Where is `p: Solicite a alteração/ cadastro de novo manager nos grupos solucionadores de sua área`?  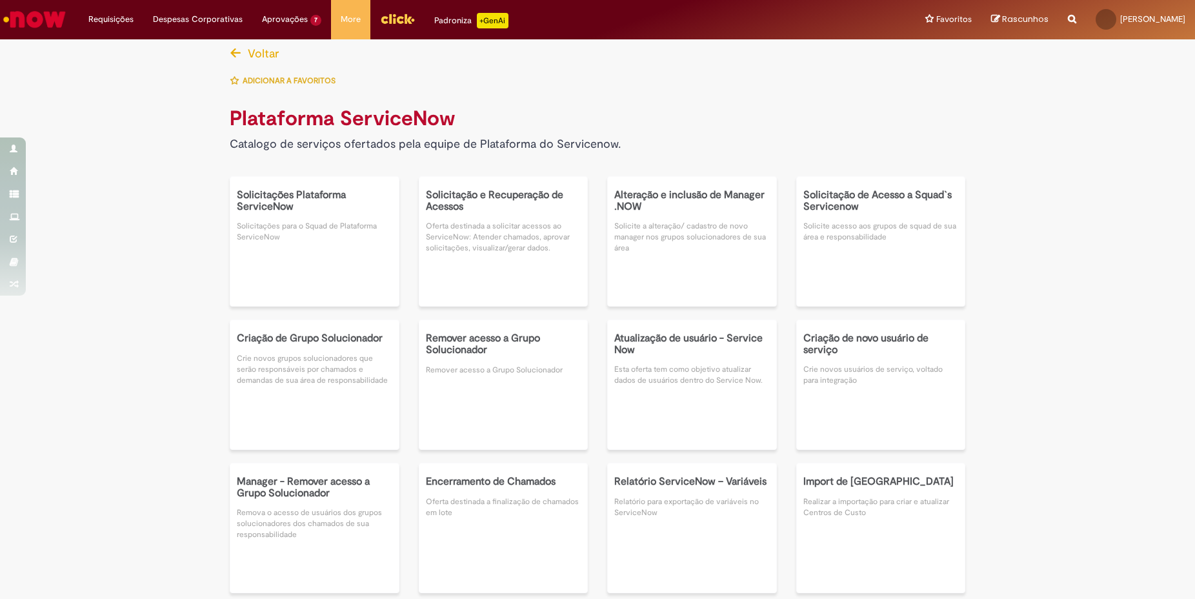 p: Solicite a alteração/ cadastro de novo manager nos grupos solucionadores de sua área is located at coordinates (692, 237).